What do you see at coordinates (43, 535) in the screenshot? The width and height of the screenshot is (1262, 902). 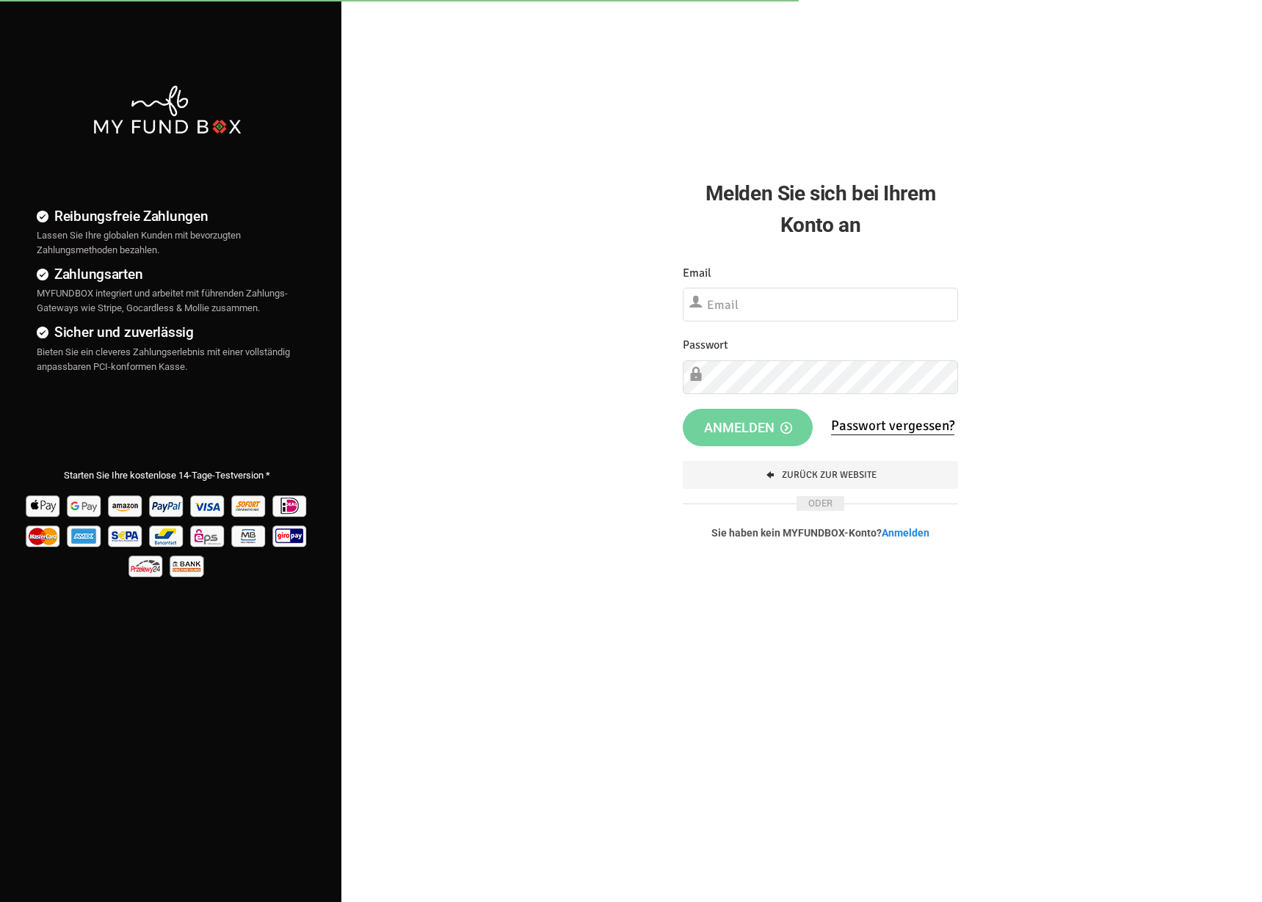 I see `img: Mastercard Pay` at bounding box center [43, 535].